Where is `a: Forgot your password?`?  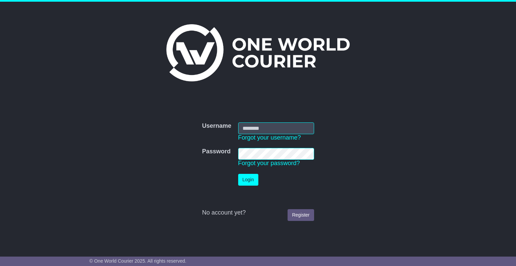 a: Forgot your password? is located at coordinates (269, 163).